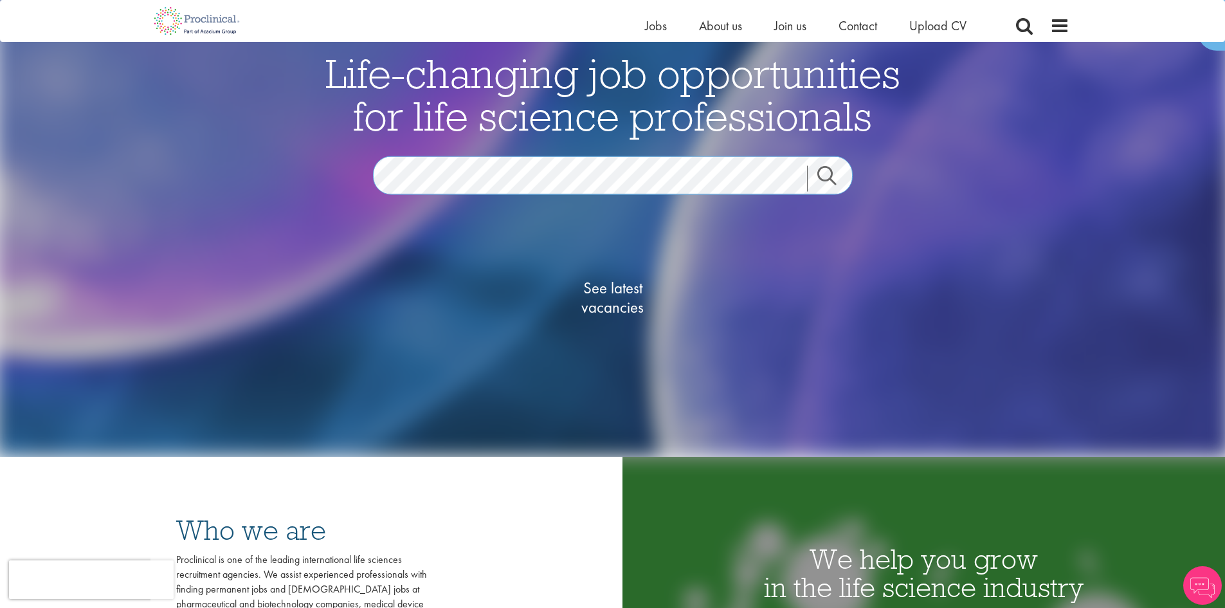 The width and height of the screenshot is (1225, 608). I want to click on a: About us, so click(720, 26).